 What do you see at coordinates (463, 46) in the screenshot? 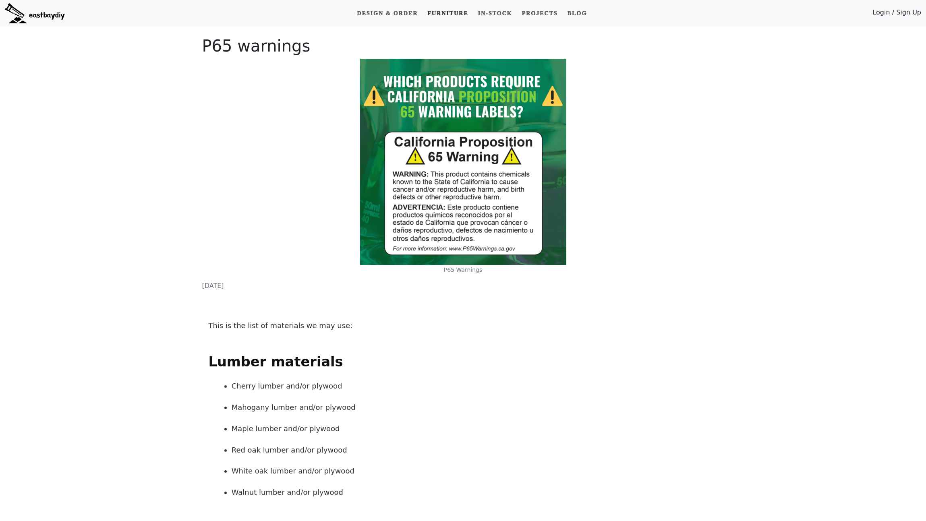
I see `h1: P65 warnings` at bounding box center [463, 46].